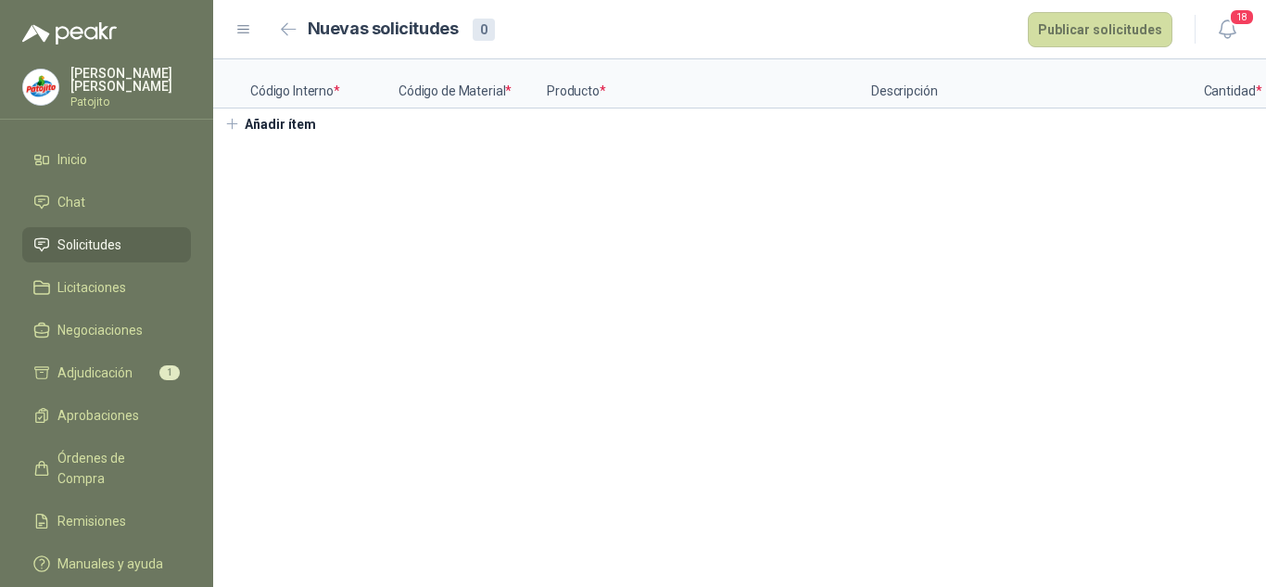  Describe the element at coordinates (107, 245) in the screenshot. I see `a: Solicitudes` at that location.